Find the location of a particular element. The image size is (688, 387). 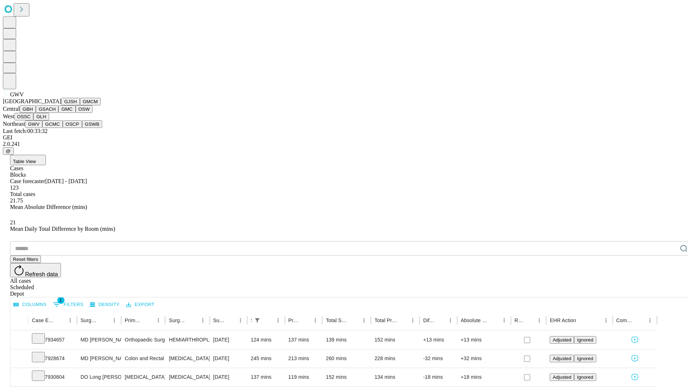

button: GBH is located at coordinates (28, 109).